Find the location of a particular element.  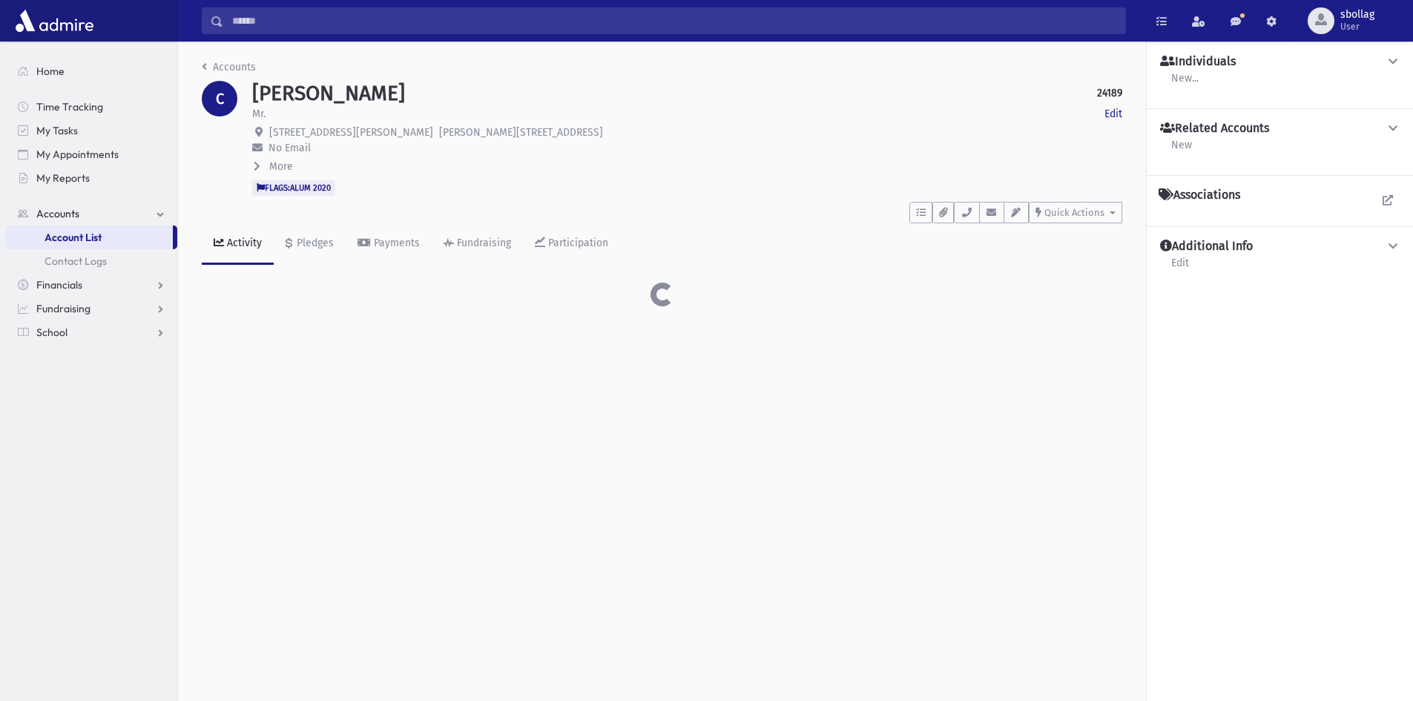

p: Mr. is located at coordinates (259, 113).